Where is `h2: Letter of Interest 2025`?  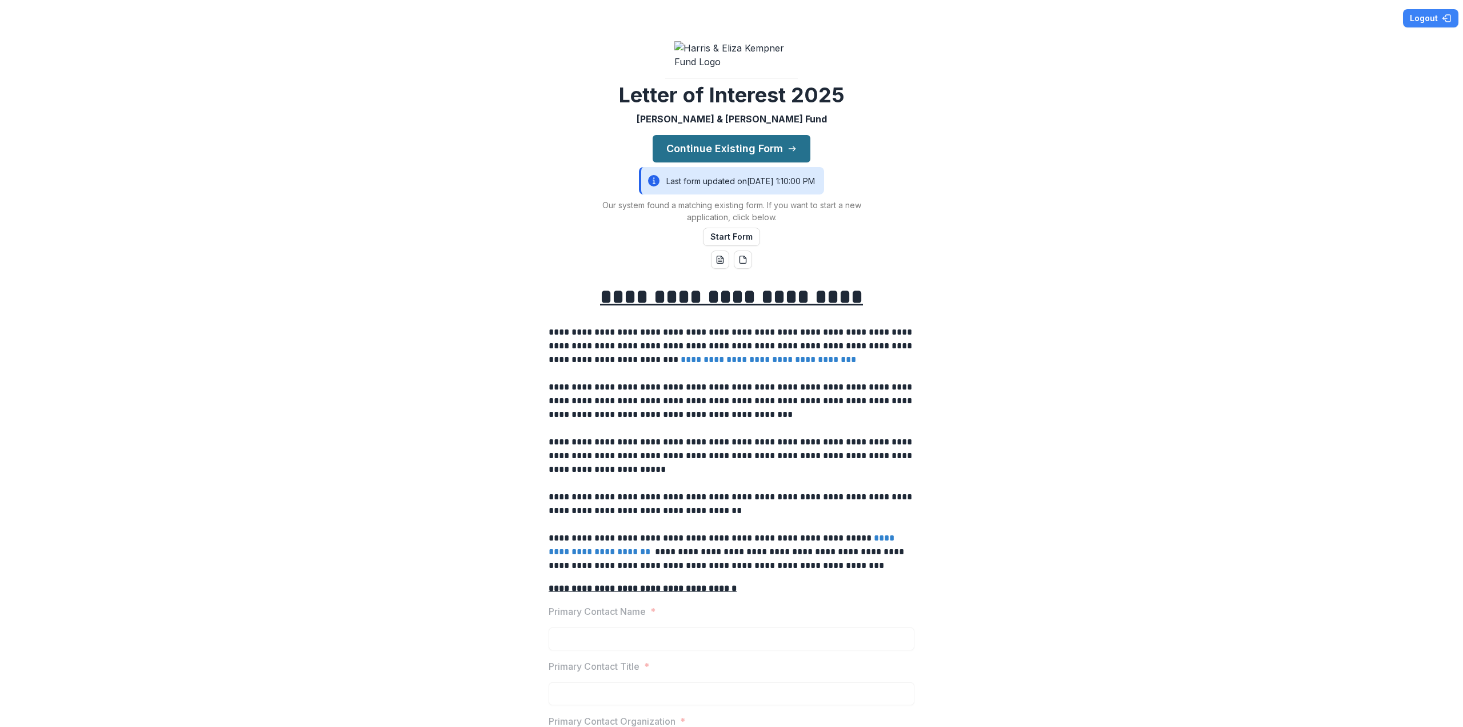
h2: Letter of Interest 2025 is located at coordinates (732, 95).